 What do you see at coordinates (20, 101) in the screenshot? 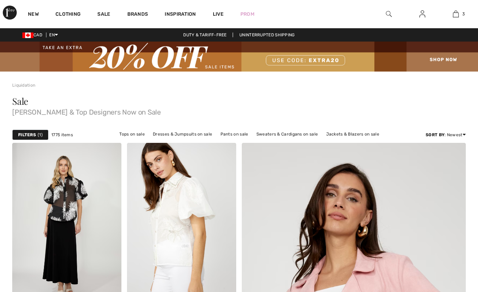
I see `span: Sale` at bounding box center [20, 101].